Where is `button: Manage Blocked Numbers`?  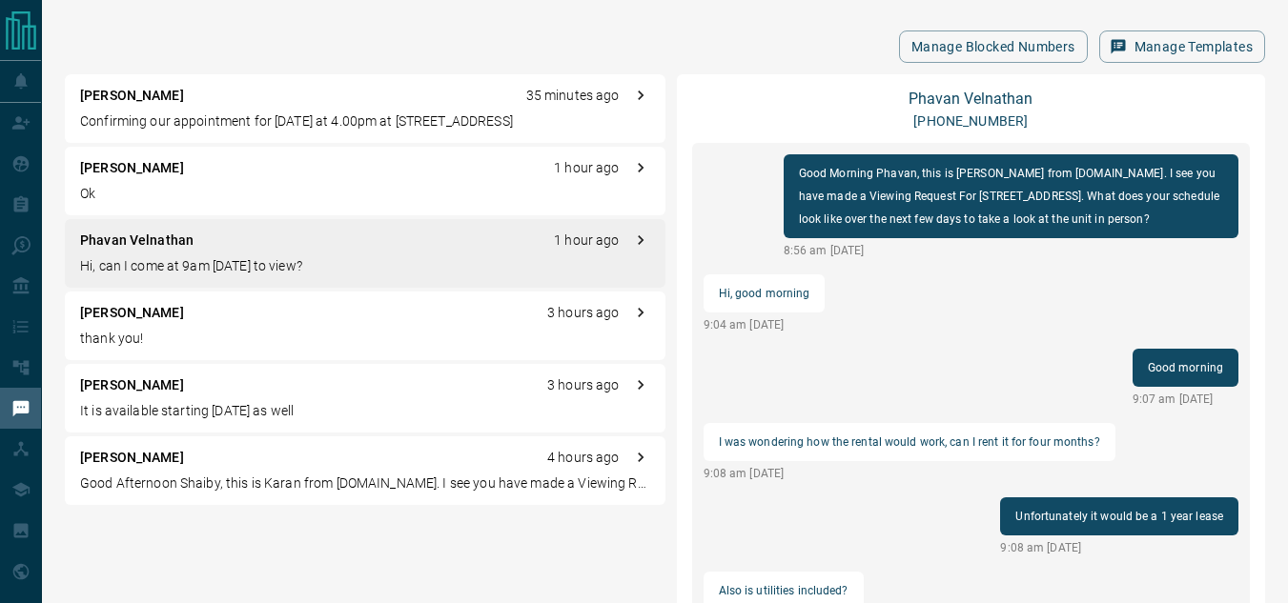
button: Manage Blocked Numbers is located at coordinates (993, 47).